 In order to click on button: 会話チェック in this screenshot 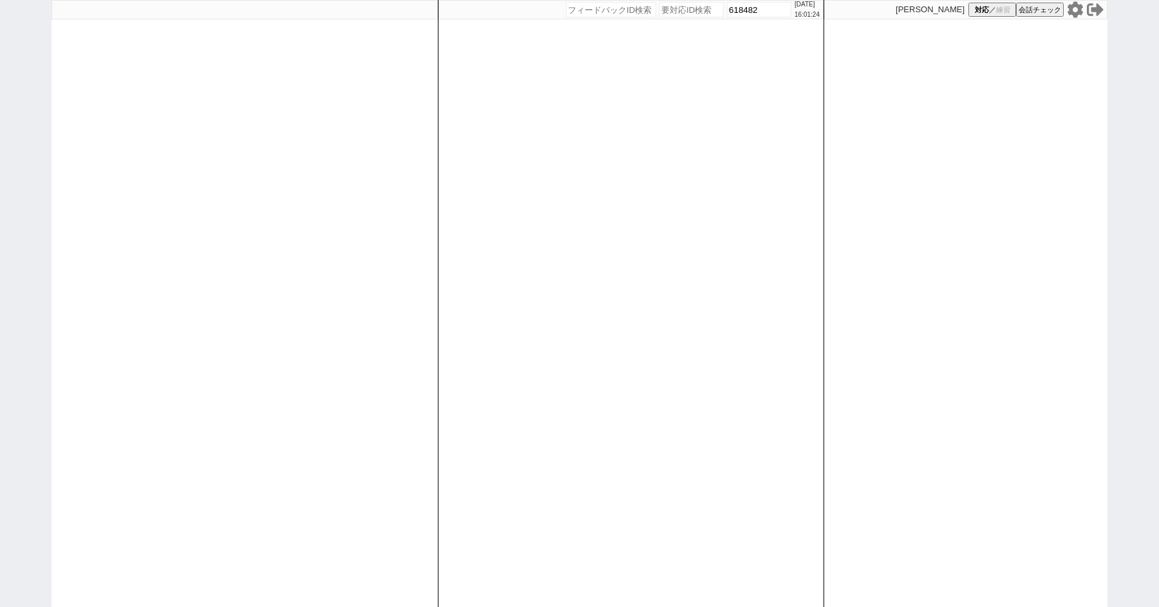, I will do `click(1040, 10)`.